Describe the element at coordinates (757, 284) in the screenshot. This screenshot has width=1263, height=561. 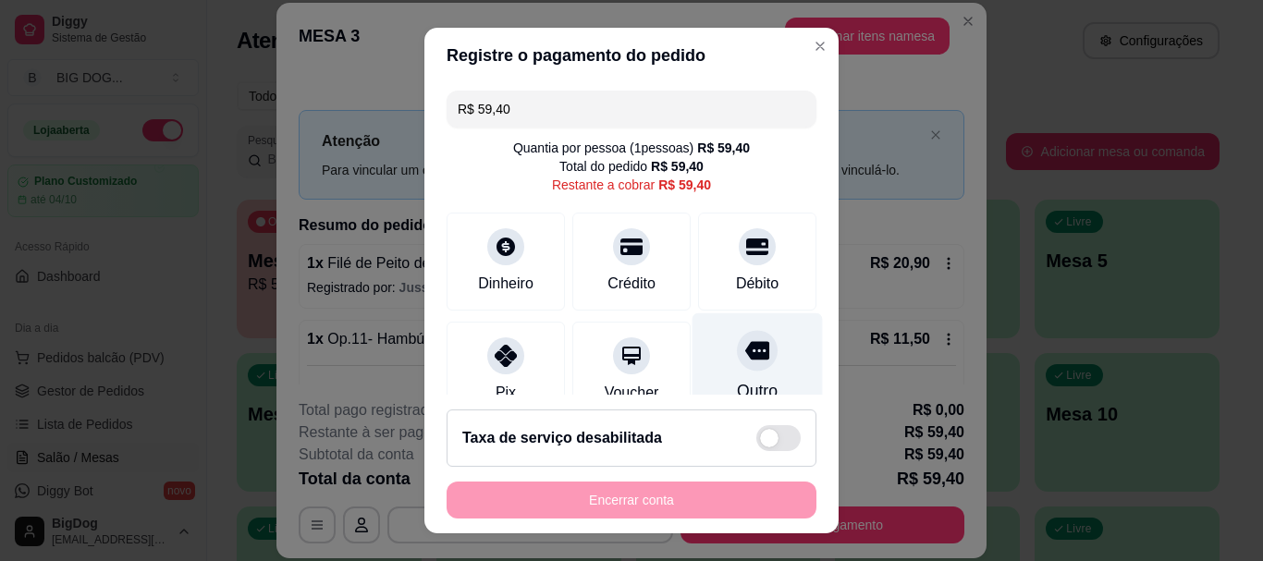
I see `div: Débito` at that location.